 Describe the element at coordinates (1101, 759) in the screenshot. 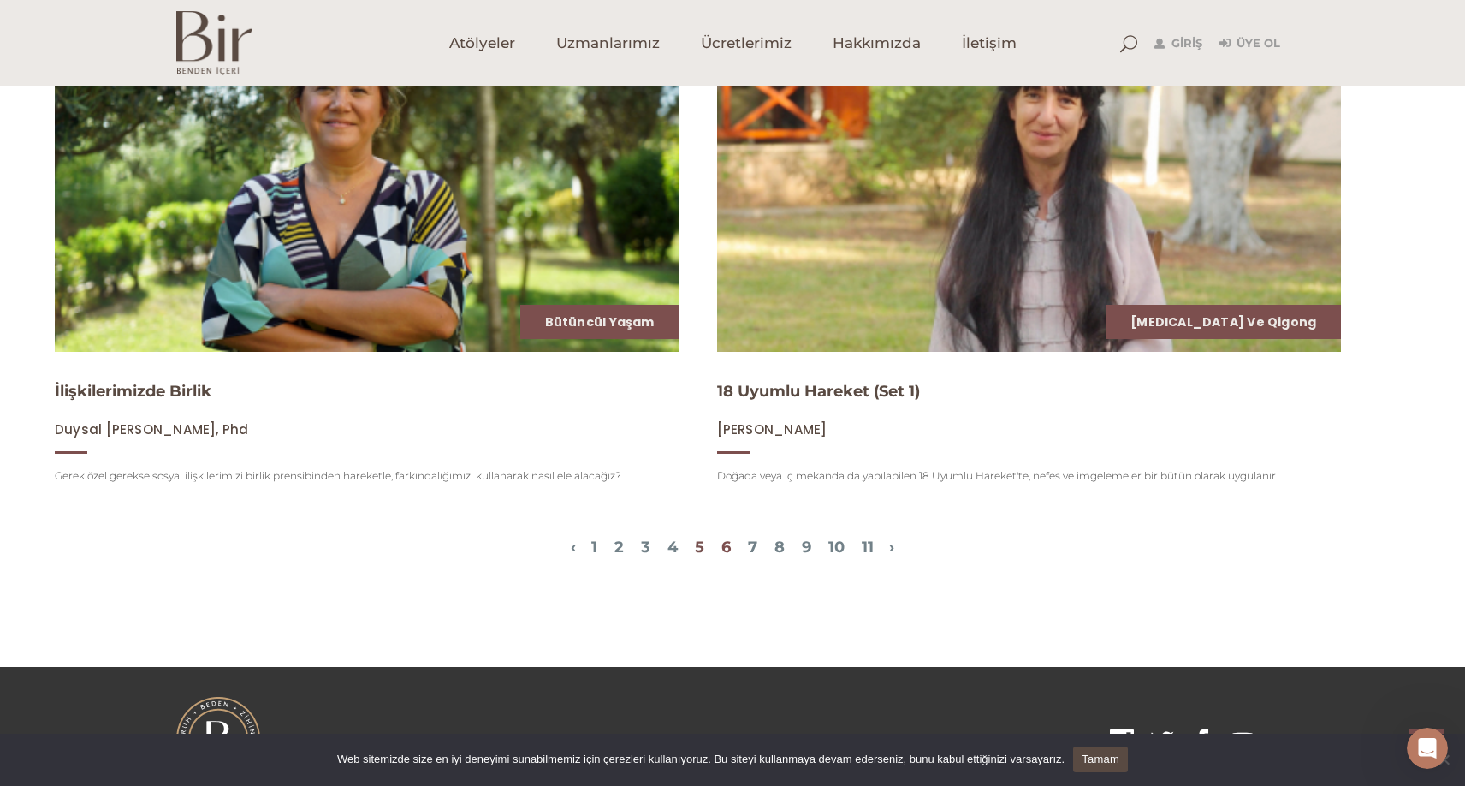

I see `a: Tamam` at that location.